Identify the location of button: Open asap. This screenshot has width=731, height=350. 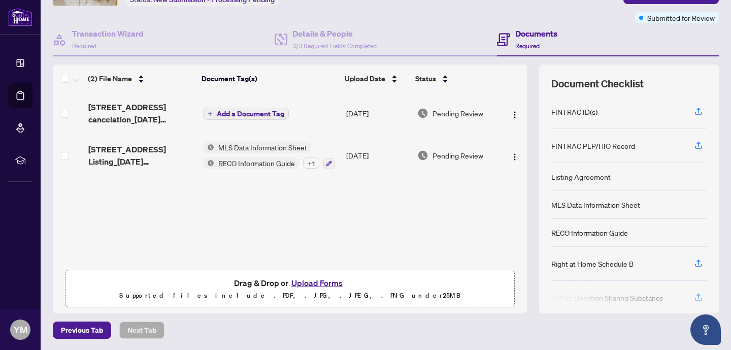
(706, 330).